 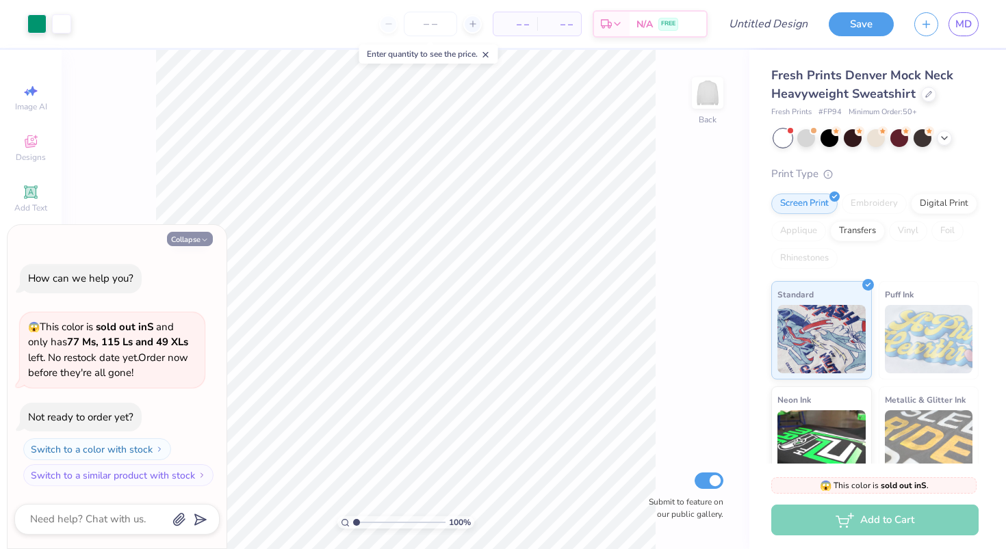 What do you see at coordinates (874, 204) in the screenshot?
I see `div: Embroidery` at bounding box center [874, 204].